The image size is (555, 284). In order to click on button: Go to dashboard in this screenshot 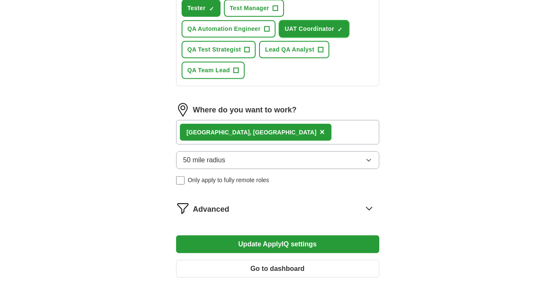, I will do `click(278, 269)`.